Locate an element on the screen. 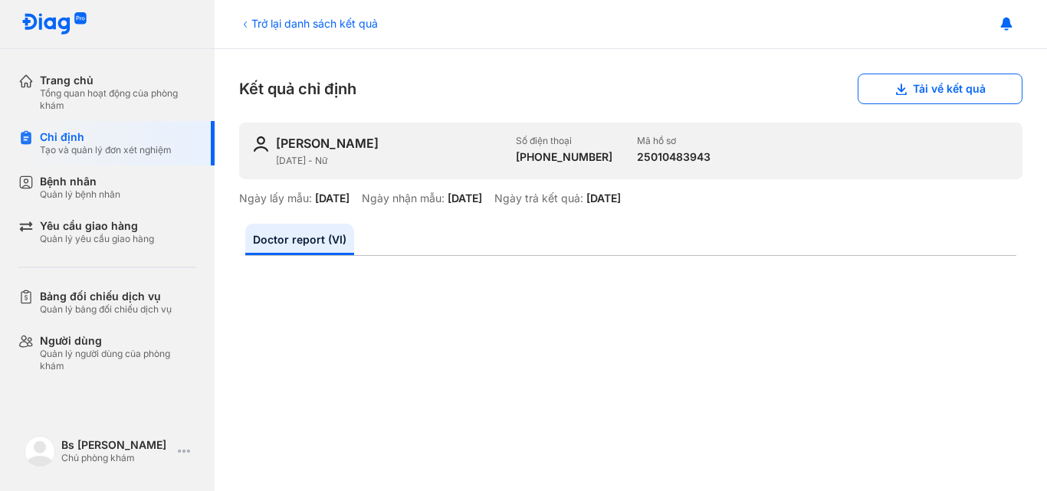 The width and height of the screenshot is (1047, 491). a: Doctor report (VI) is located at coordinates (300, 239).